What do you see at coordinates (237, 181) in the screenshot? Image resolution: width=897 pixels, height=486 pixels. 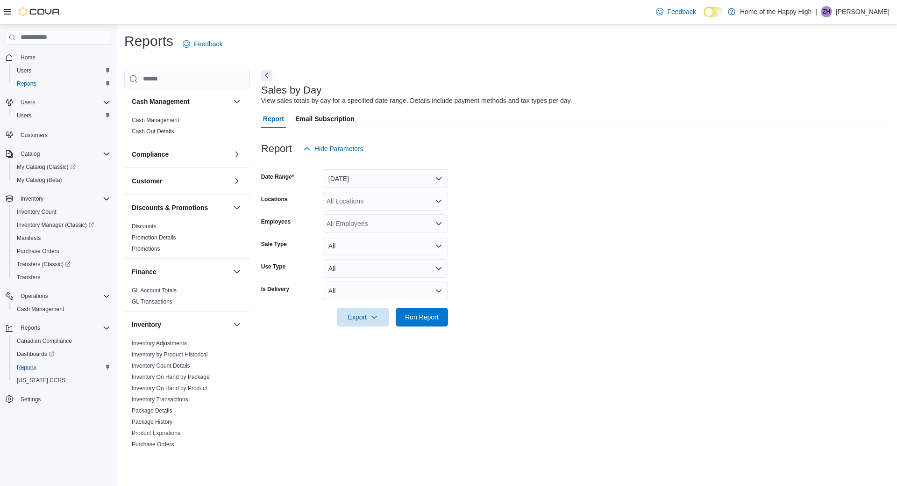 I see `button: Customer` at bounding box center [237, 181].